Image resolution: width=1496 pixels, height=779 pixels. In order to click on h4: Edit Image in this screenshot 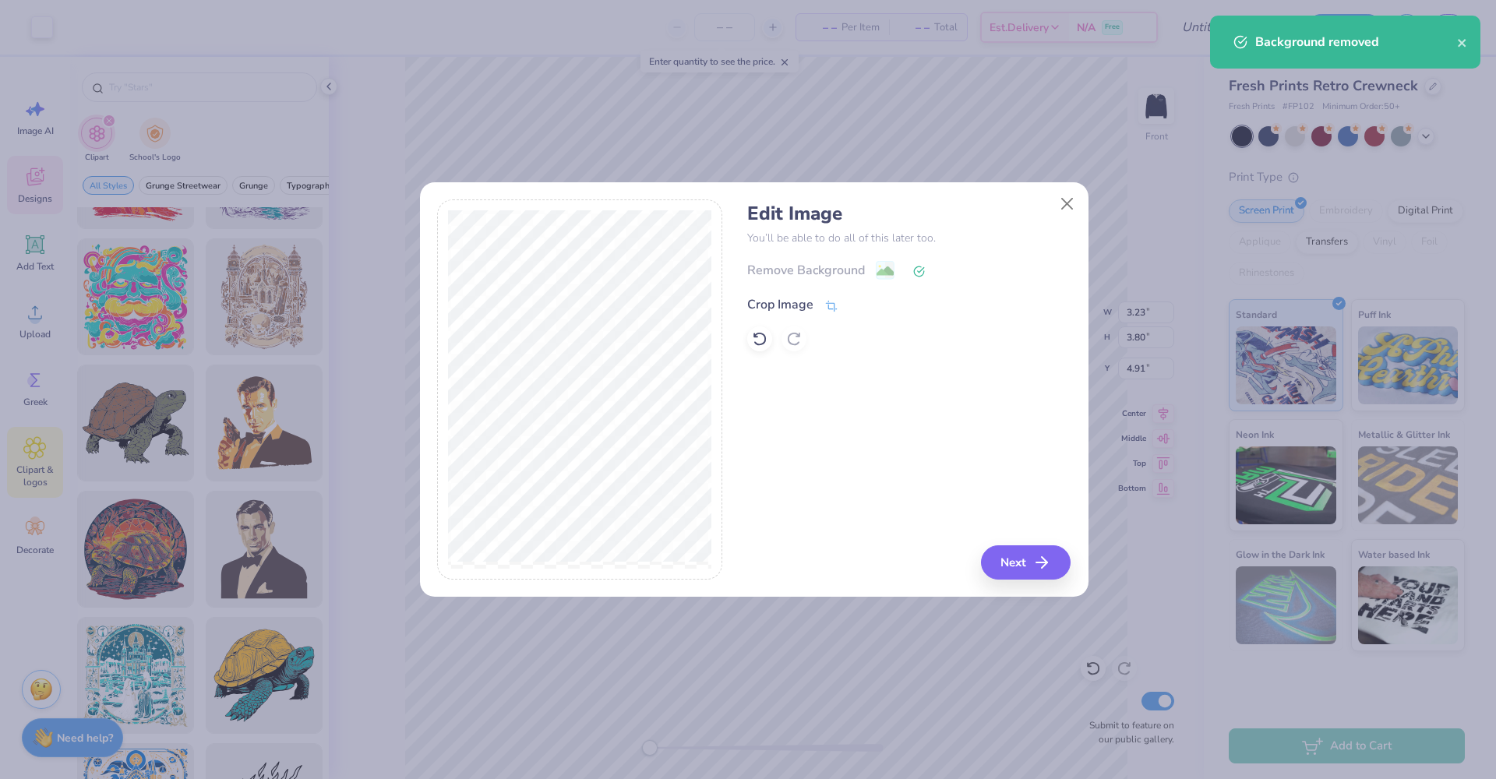, I will do `click(908, 213)`.